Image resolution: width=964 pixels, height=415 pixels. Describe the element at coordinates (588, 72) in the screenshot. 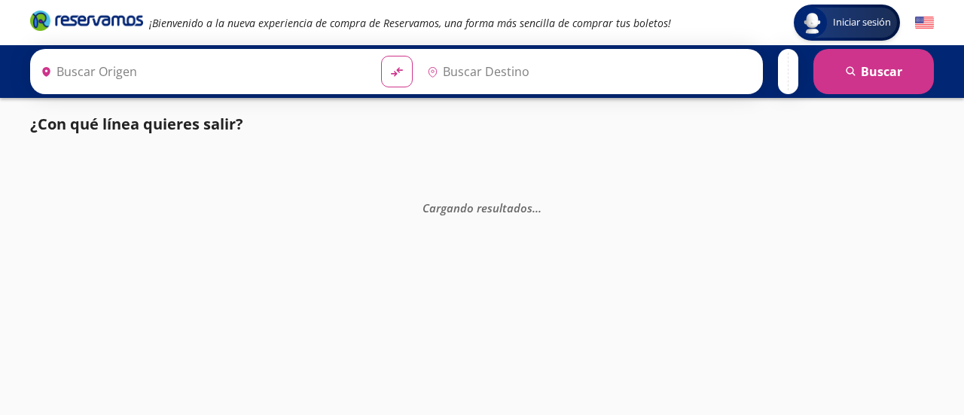

I see `input: Buscar Destino` at that location.